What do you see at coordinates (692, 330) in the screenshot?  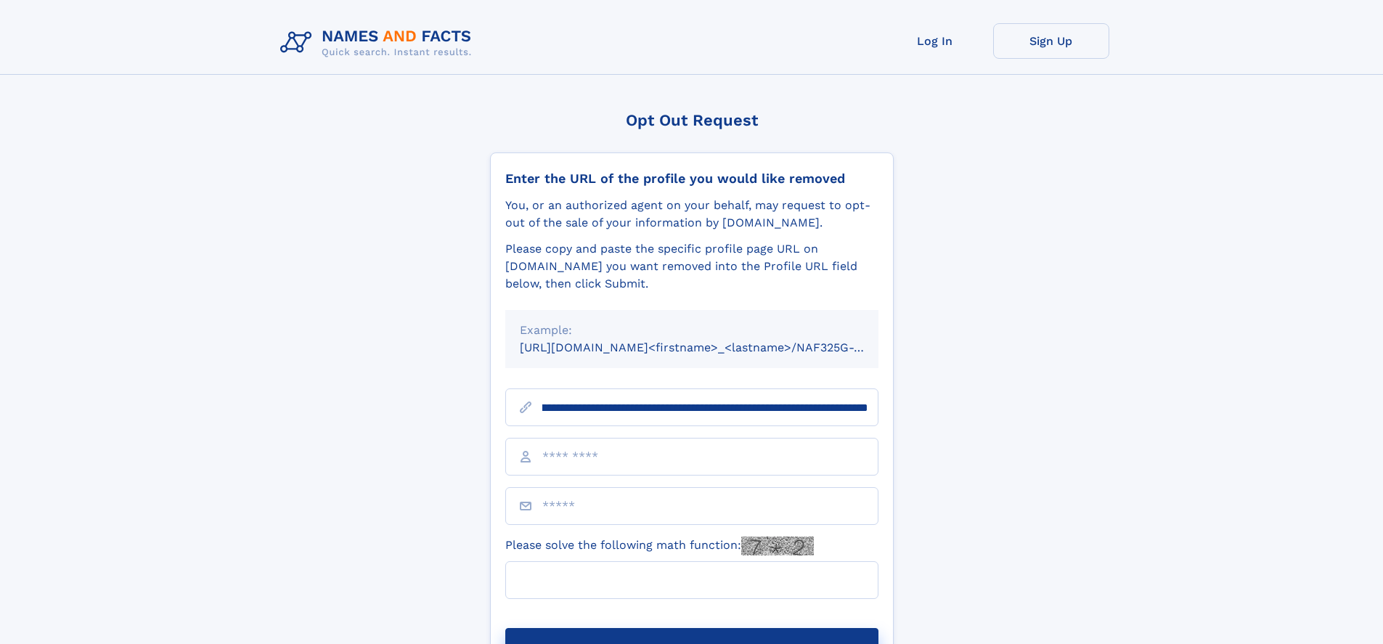 I see `div: Example:` at bounding box center [692, 330].